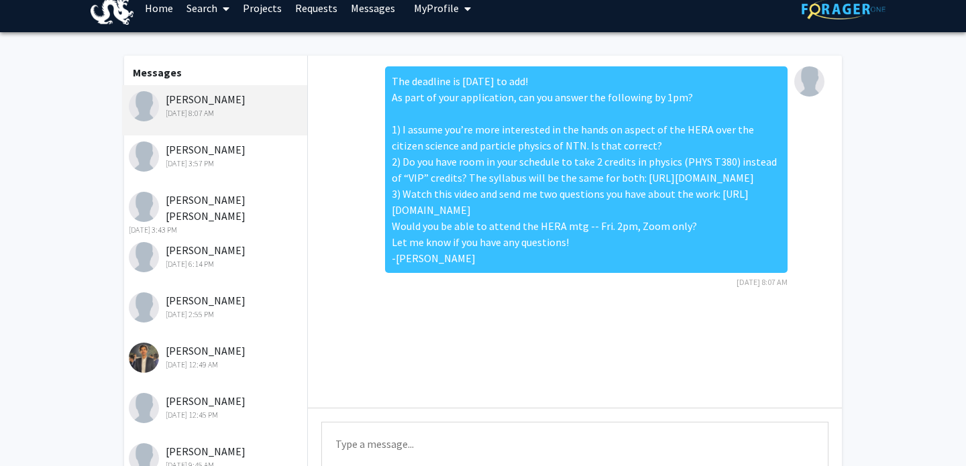 This screenshot has height=466, width=966. What do you see at coordinates (144, 207) in the screenshot?
I see `img: Mahmud Mahamudur Rahman` at bounding box center [144, 207].